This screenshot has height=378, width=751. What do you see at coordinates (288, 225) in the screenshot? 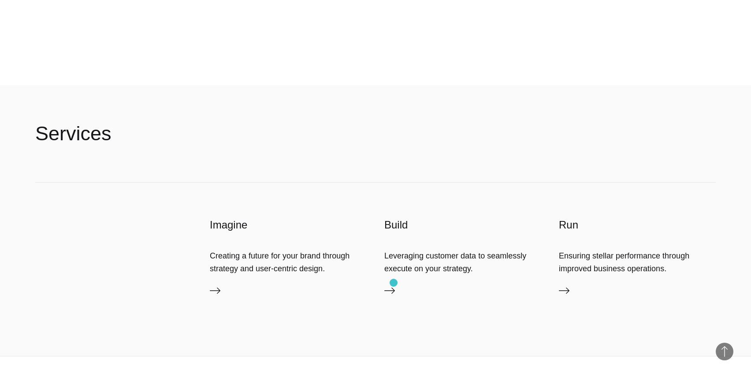
I see `h3: Imagine` at bounding box center [288, 225].